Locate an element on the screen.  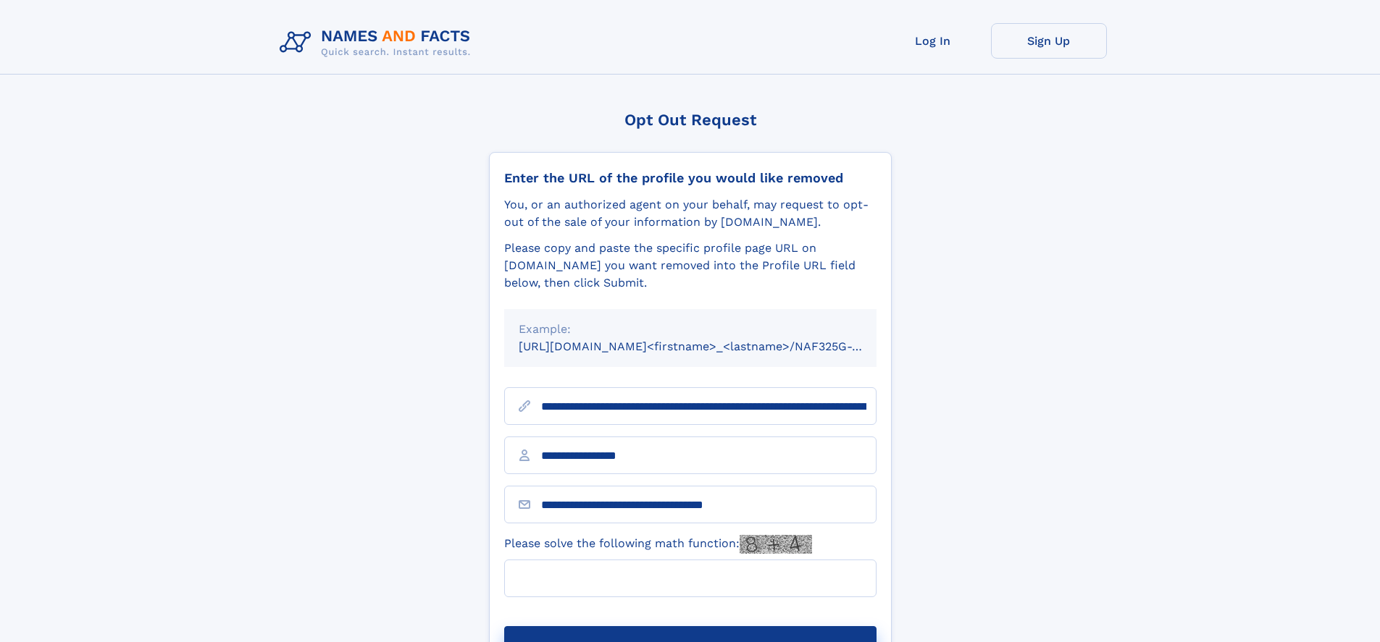
div: Enter the URL of the profile you would like removed is located at coordinates (690, 178).